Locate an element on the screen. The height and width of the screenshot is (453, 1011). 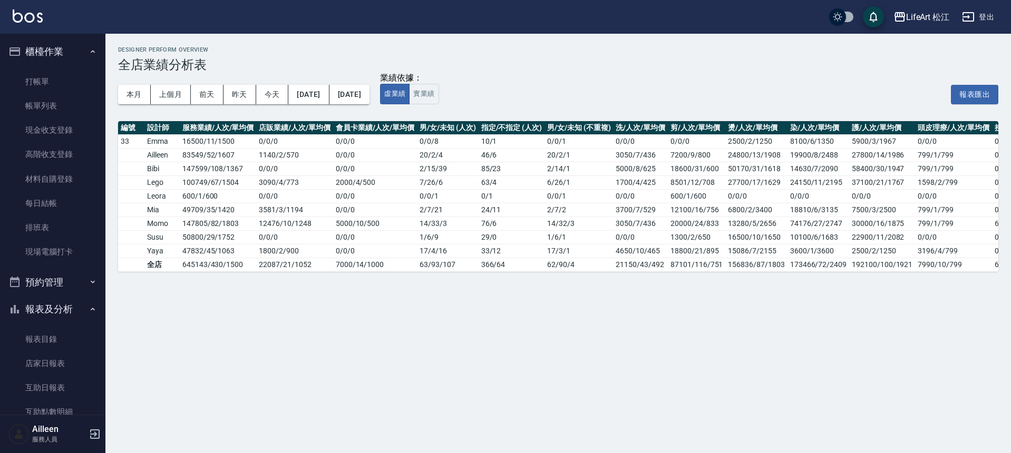
img: Person is located at coordinates (19, 434).